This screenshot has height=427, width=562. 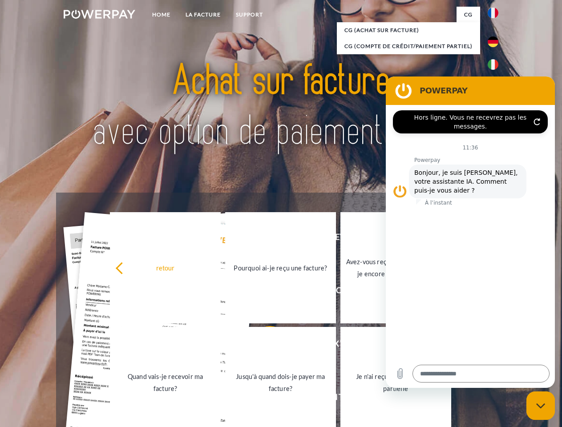 What do you see at coordinates (99, 14) in the screenshot?
I see `img: logo-powerpay-white.svg` at bounding box center [99, 14].